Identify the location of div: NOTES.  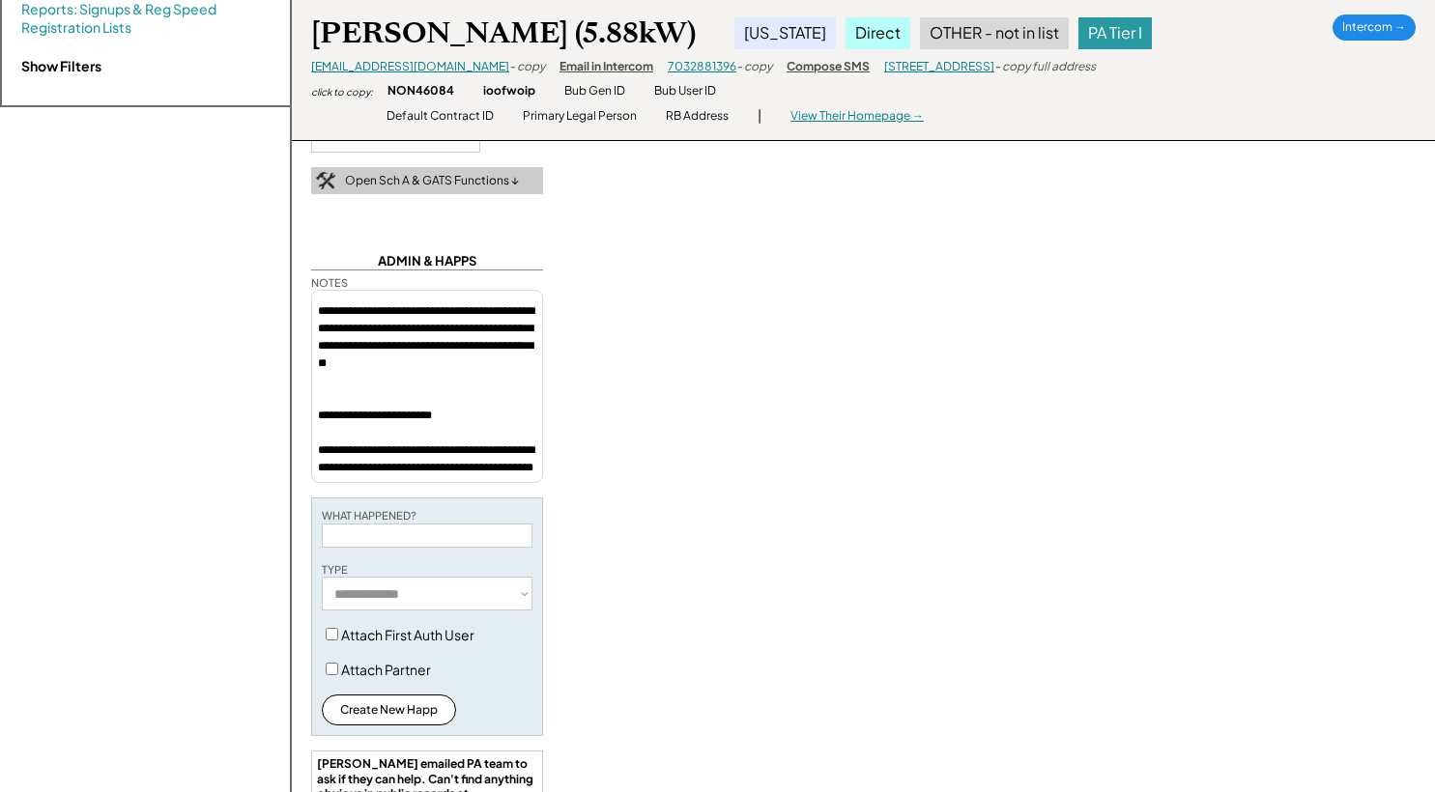
(330, 282).